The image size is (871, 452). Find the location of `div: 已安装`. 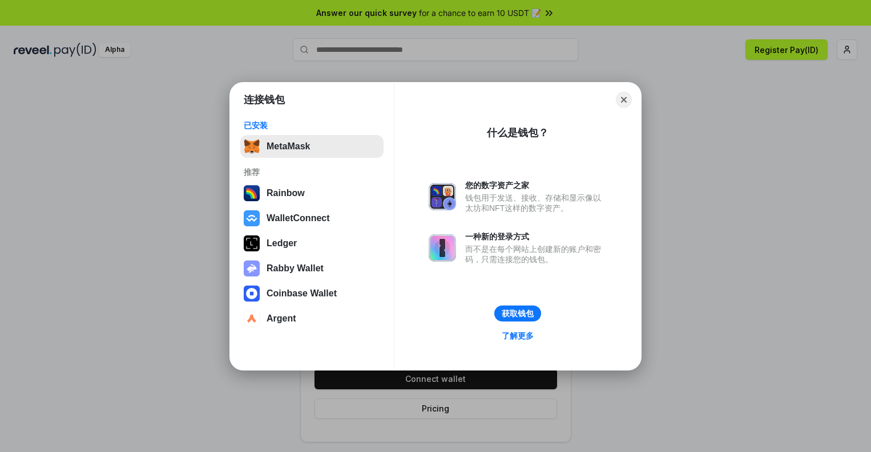

div: 已安装 is located at coordinates (312, 126).